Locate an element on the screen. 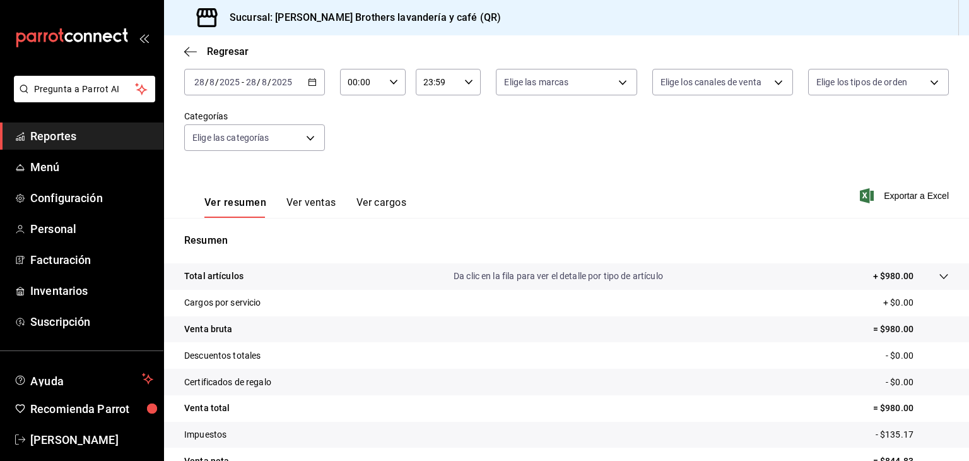 This screenshot has height=461, width=969. span: Facturación is located at coordinates (91, 259).